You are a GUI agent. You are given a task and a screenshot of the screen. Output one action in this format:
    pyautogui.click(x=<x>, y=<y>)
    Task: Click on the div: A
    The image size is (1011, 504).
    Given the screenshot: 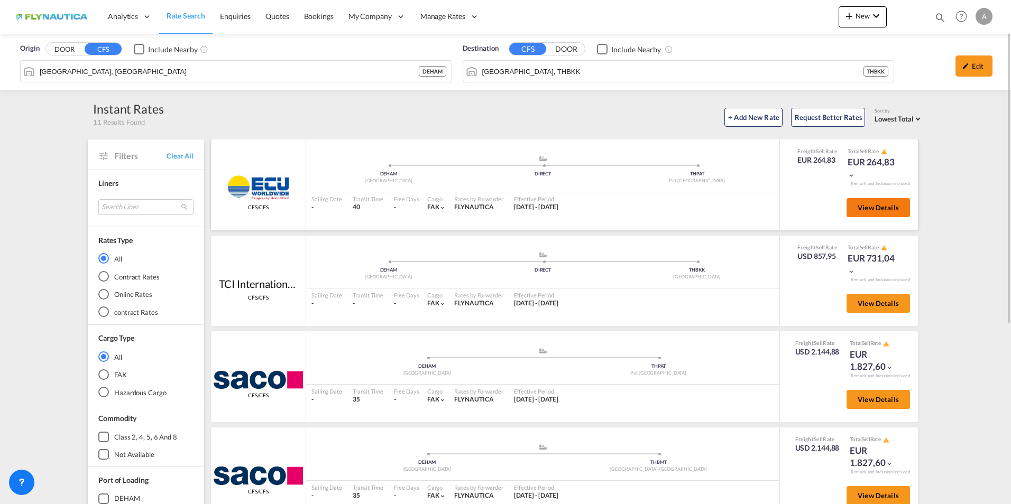 What is the action you would take?
    pyautogui.click(x=984, y=16)
    